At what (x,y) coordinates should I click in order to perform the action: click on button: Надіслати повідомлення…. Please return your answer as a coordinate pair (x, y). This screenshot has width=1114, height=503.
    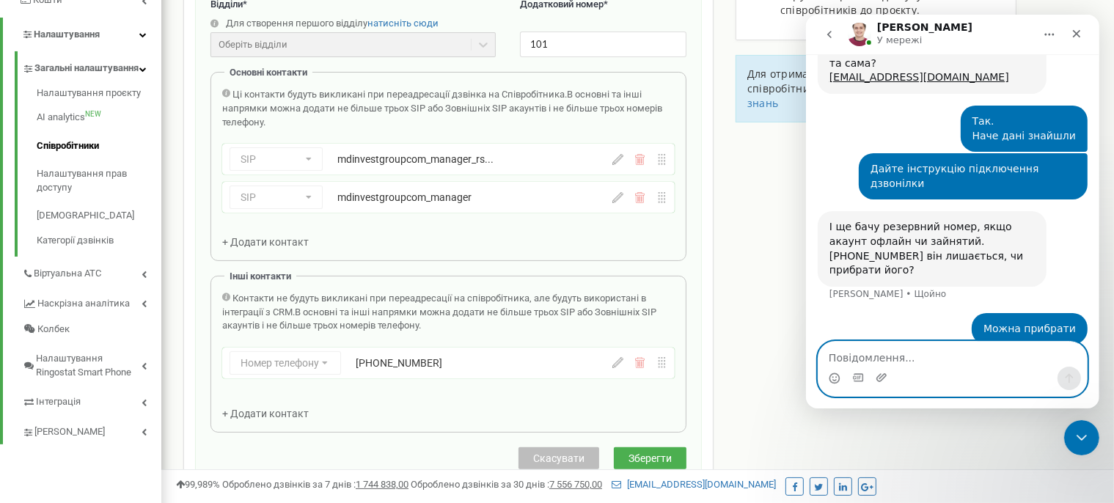
    Looking at the image, I should click on (263, 364).